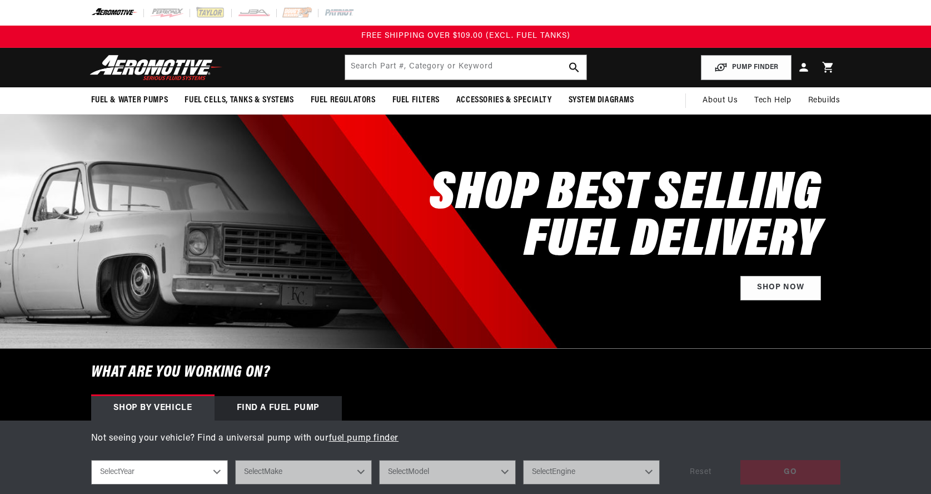 This screenshot has height=494, width=931. Describe the element at coordinates (466, 439) in the screenshot. I see `p: Not seeing your vehicle? Find a universal pump with our` at that location.